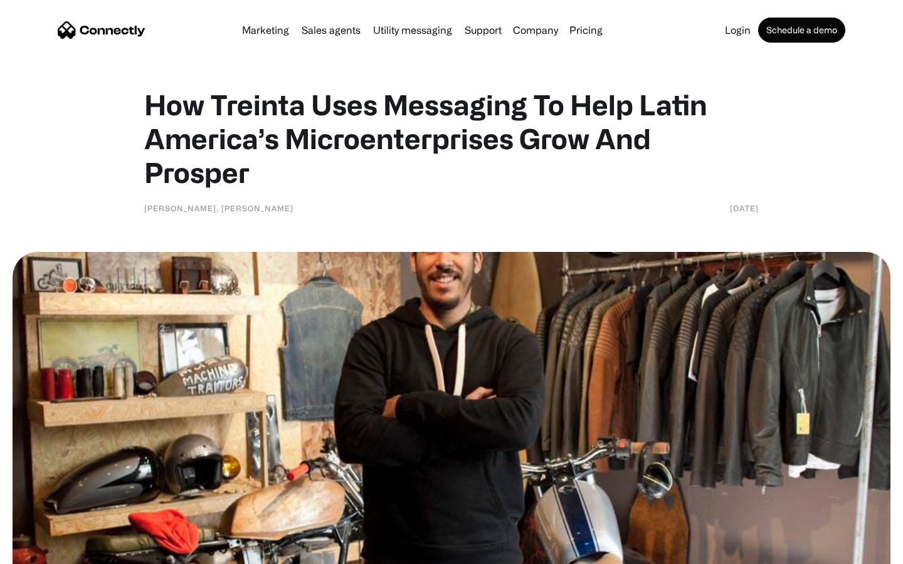 The image size is (903, 564). I want to click on div: Company, so click(536, 30).